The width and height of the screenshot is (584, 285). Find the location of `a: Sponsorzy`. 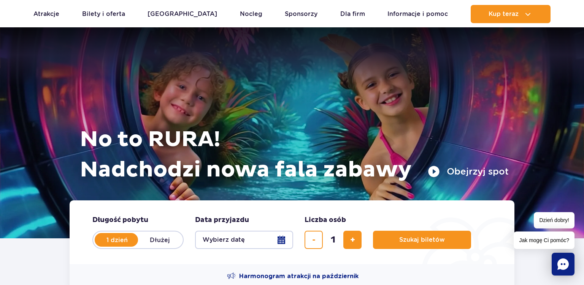

a: Sponsorzy is located at coordinates (301, 14).